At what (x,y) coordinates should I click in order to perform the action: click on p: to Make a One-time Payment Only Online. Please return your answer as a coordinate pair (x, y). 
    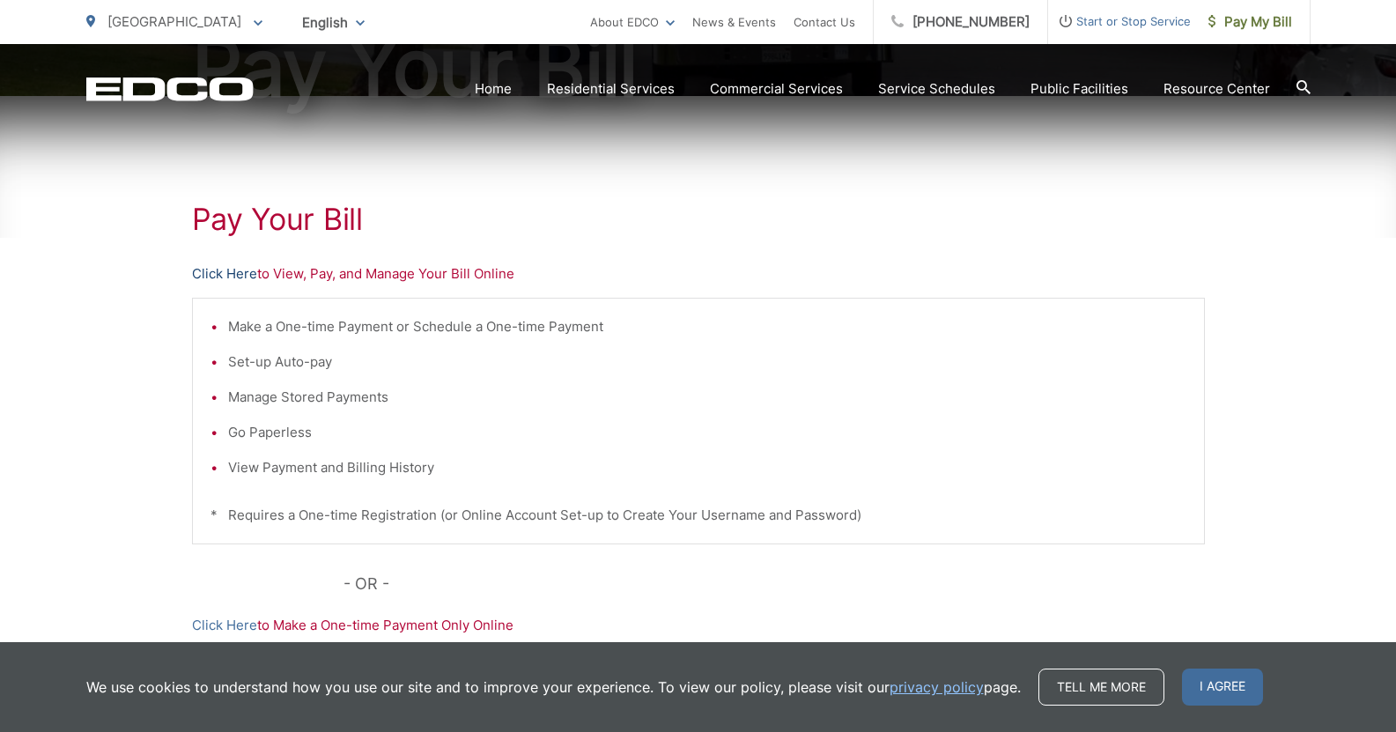
    Looking at the image, I should click on (698, 625).